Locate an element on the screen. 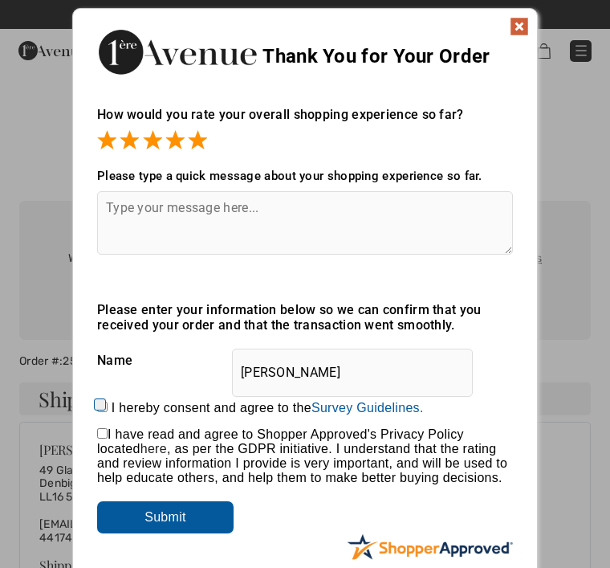 The height and width of the screenshot is (568, 610). span: I have read and agree to Shopper Approved's Privacy Policy located , as per the GDPR initiative. ... is located at coordinates (302, 455).